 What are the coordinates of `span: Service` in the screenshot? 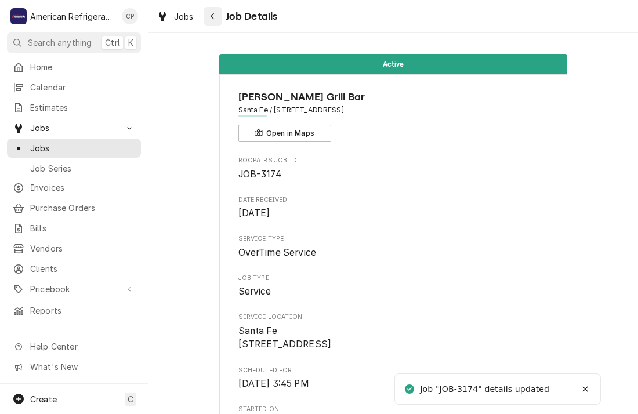 It's located at (255, 291).